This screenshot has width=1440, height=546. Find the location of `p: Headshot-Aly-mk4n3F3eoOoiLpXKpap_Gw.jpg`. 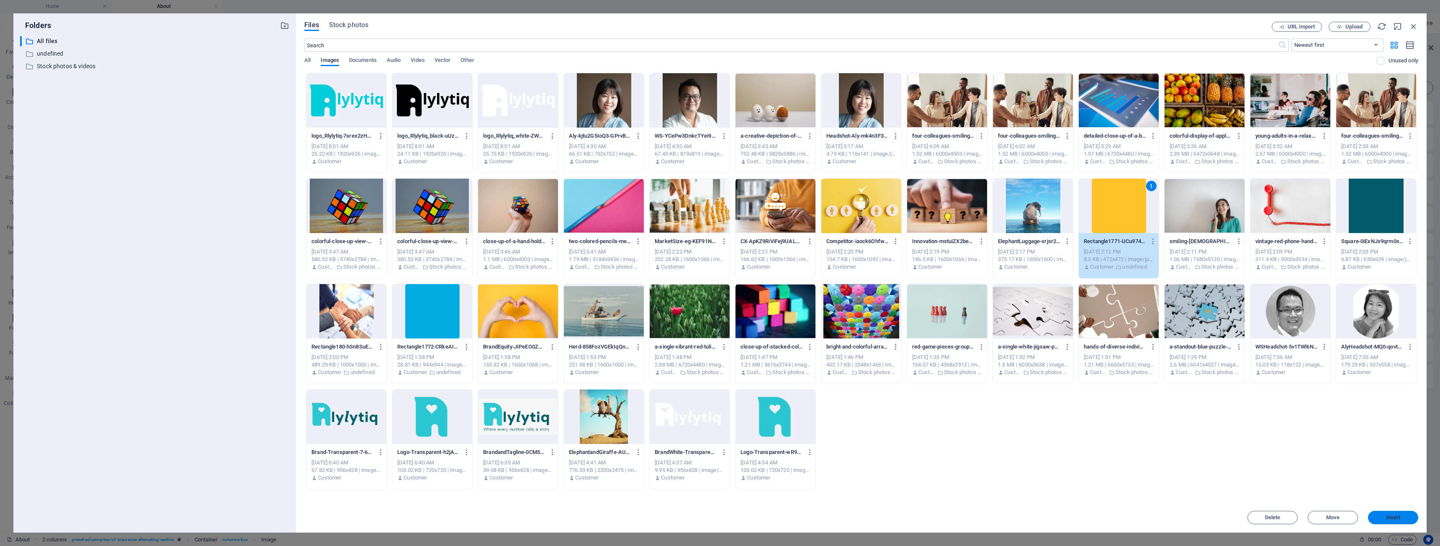

p: Headshot-Aly-mk4n3F3eoOoiLpXKpap_Gw.jpg is located at coordinates (857, 136).